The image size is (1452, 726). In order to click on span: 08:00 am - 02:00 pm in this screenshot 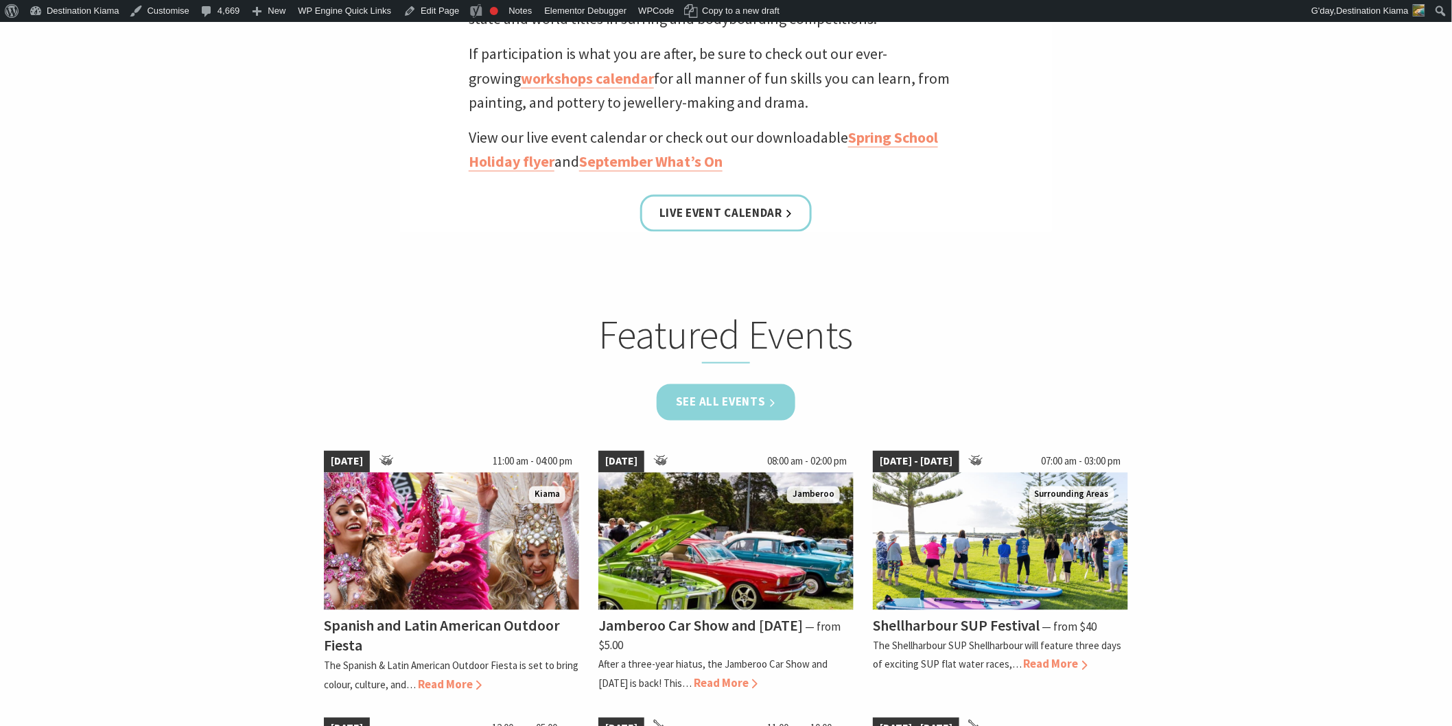, I will do `click(807, 462)`.